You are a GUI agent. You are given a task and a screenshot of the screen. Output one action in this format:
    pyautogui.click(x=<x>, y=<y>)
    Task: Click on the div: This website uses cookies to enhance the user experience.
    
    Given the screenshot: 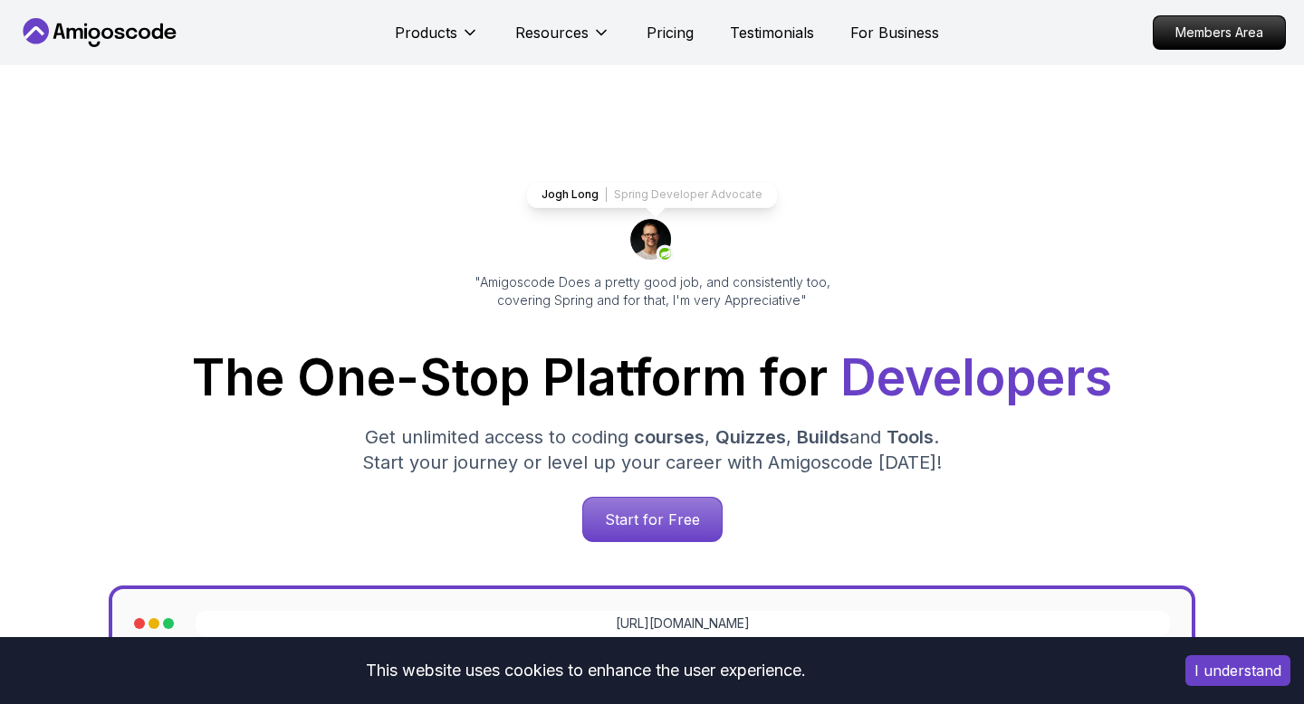 What is the action you would take?
    pyautogui.click(x=586, y=671)
    